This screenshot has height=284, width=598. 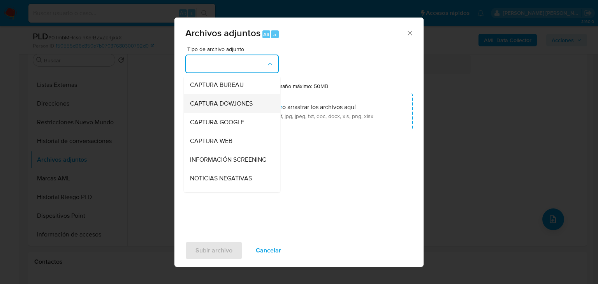 What do you see at coordinates (228, 160) in the screenshot?
I see `span: INFORMACIÓN SCREENING` at bounding box center [228, 160].